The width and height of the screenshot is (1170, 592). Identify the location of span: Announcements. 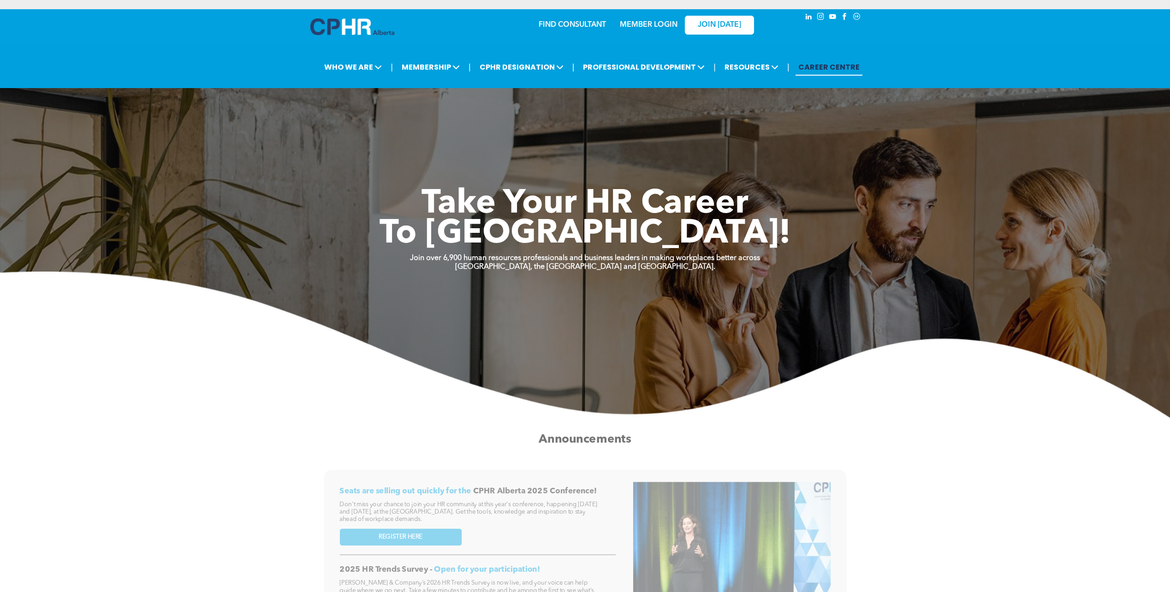
(585, 440).